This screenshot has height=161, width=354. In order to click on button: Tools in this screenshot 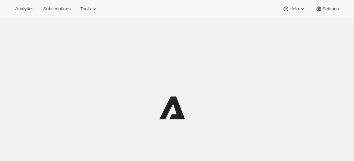, I will do `click(89, 9)`.